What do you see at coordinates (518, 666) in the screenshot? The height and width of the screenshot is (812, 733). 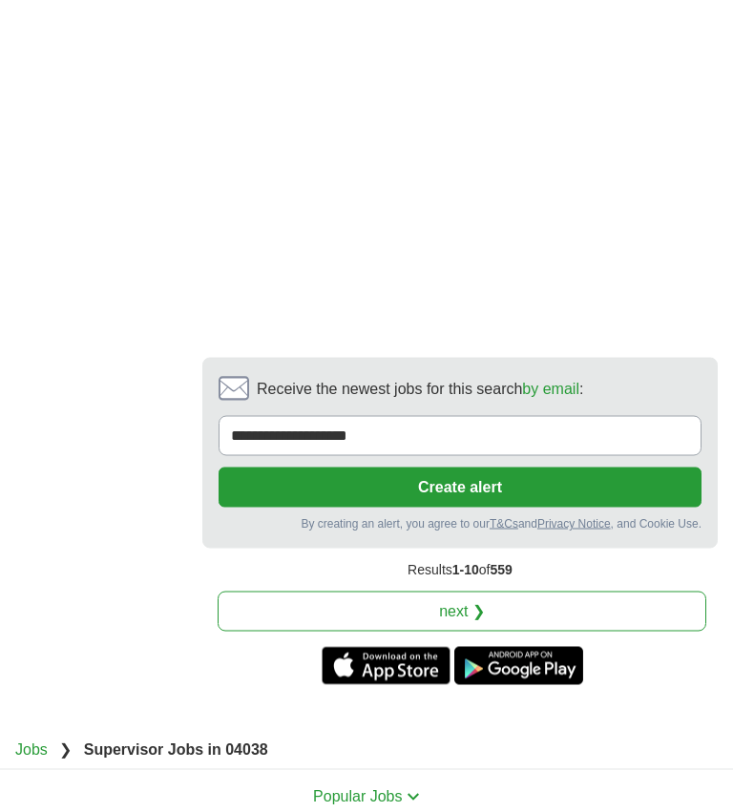 I see `a: Get the Android app` at bounding box center [518, 666].